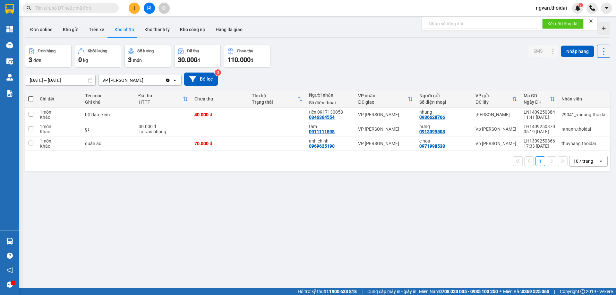 Image resolution: width=616 pixels, height=295 pixels. What do you see at coordinates (537, 102) in the screenshot?
I see `div: Ngày ĐH` at bounding box center [537, 102].